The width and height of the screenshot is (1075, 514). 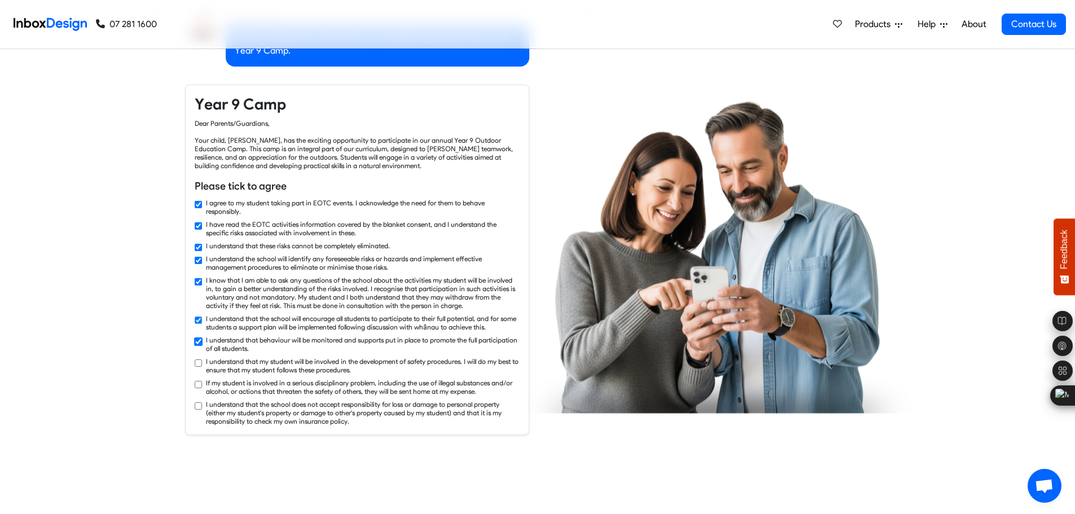 I want to click on a: Help, so click(x=932, y=24).